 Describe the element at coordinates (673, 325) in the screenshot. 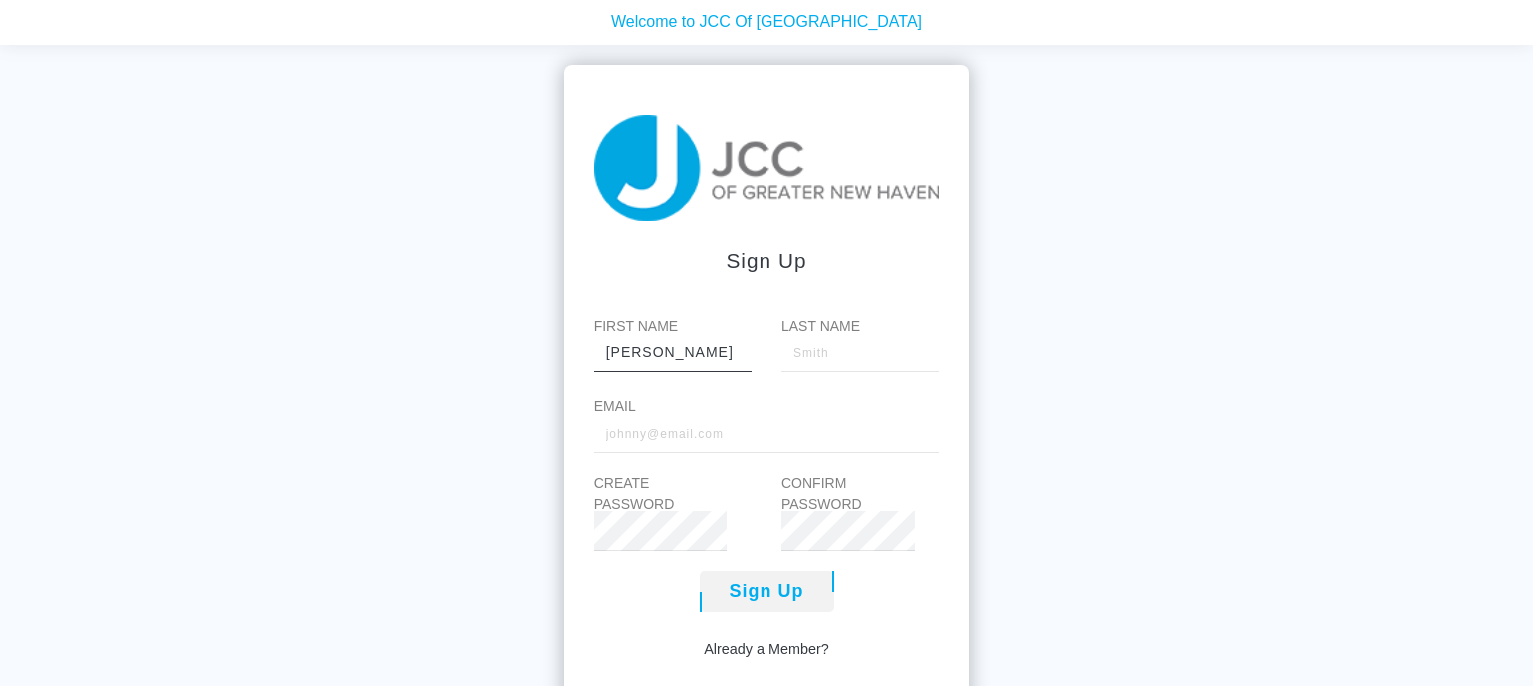

I see `label: First Name` at that location.